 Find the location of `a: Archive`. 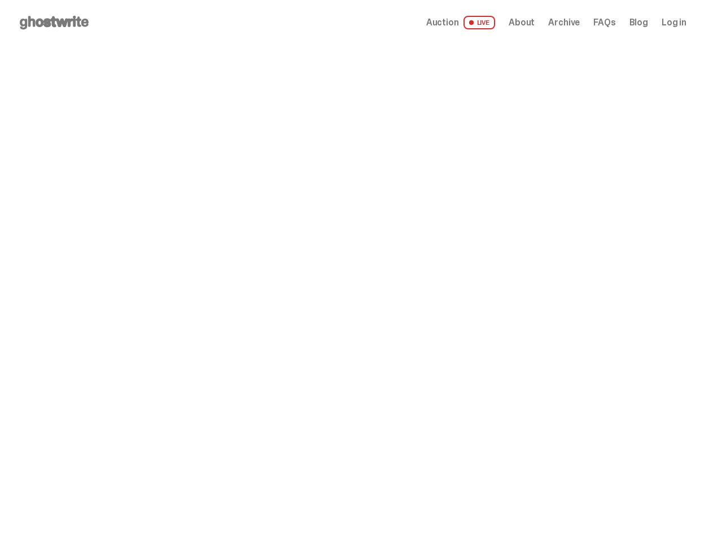

a: Archive is located at coordinates (564, 23).